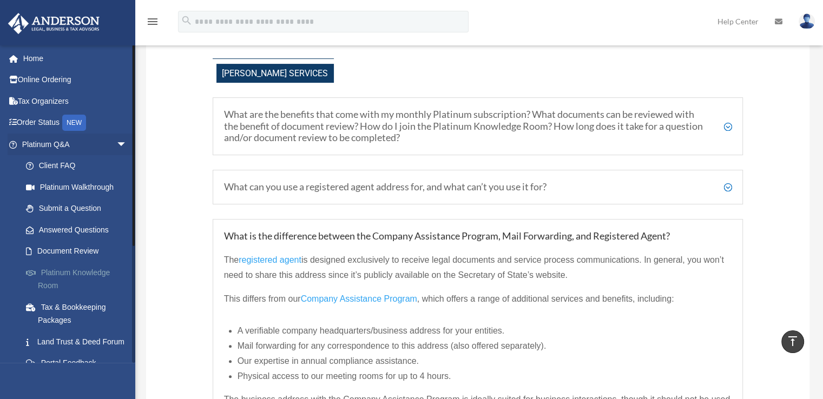  What do you see at coordinates (79, 342) in the screenshot?
I see `a: Land Trust & Deed Forum` at bounding box center [79, 342].